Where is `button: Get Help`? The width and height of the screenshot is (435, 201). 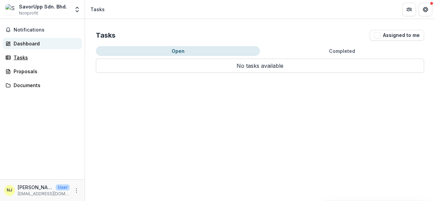
button: Get Help is located at coordinates (425, 10).